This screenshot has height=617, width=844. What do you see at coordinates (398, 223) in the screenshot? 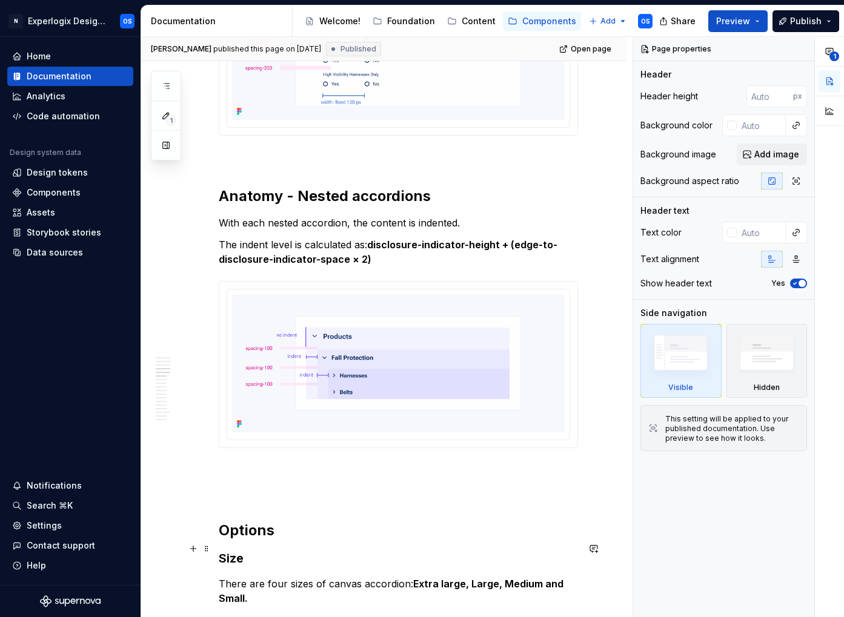
I see `p: With each nested accordion, the content is indented.` at bounding box center [398, 223].